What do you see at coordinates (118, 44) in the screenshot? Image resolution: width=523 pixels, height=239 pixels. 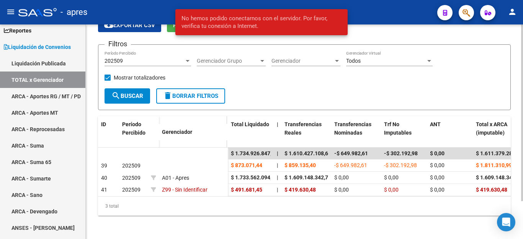 I see `h3: Filtros` at bounding box center [118, 44].